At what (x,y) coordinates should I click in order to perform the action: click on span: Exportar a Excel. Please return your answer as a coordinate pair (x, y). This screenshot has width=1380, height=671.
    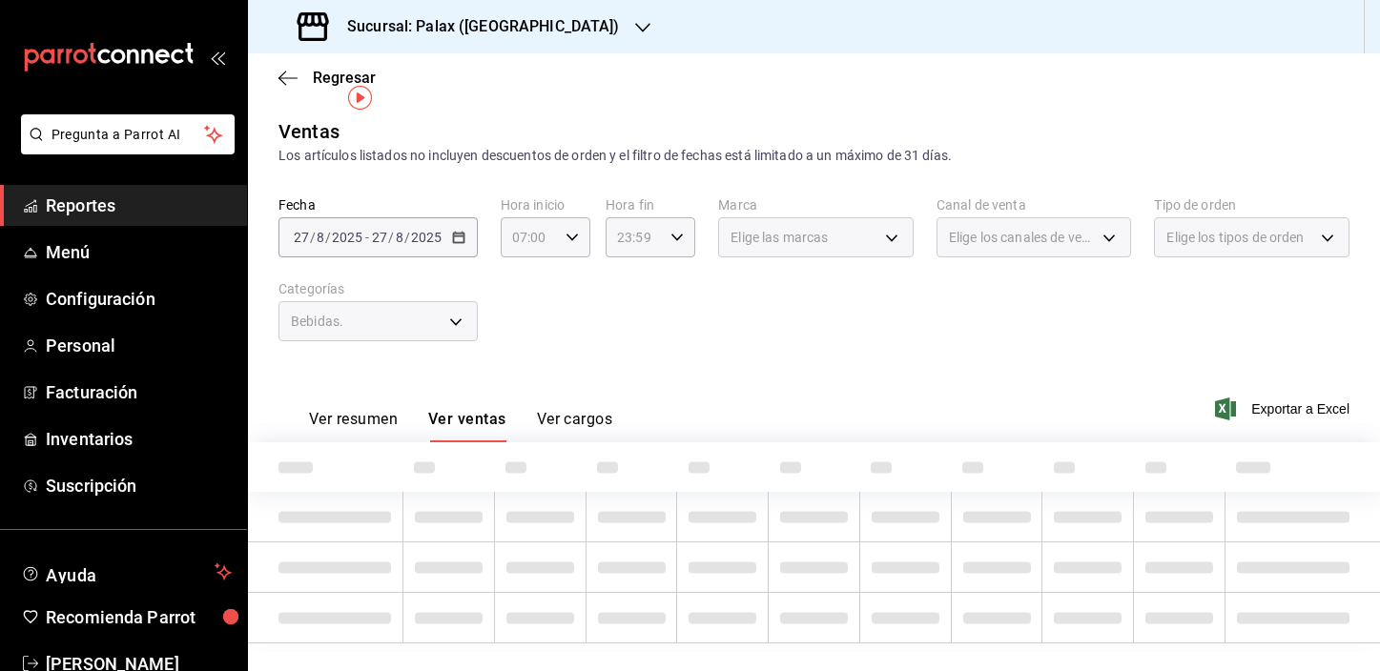
    Looking at the image, I should click on (1284, 409).